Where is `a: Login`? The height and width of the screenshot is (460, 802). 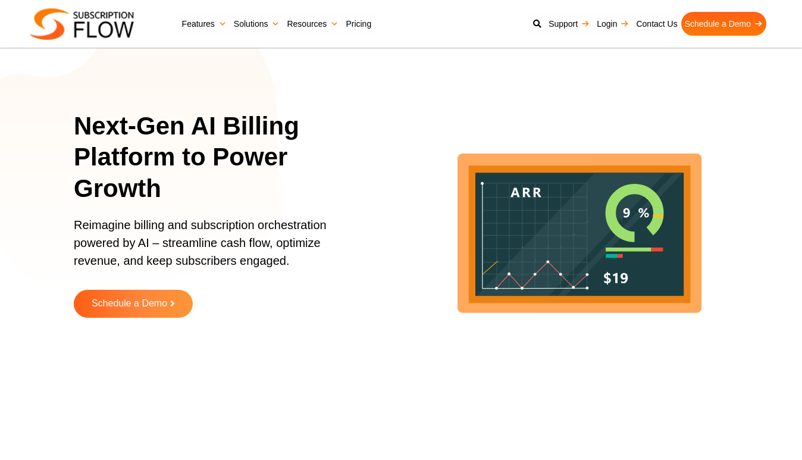
a: Login is located at coordinates (613, 24).